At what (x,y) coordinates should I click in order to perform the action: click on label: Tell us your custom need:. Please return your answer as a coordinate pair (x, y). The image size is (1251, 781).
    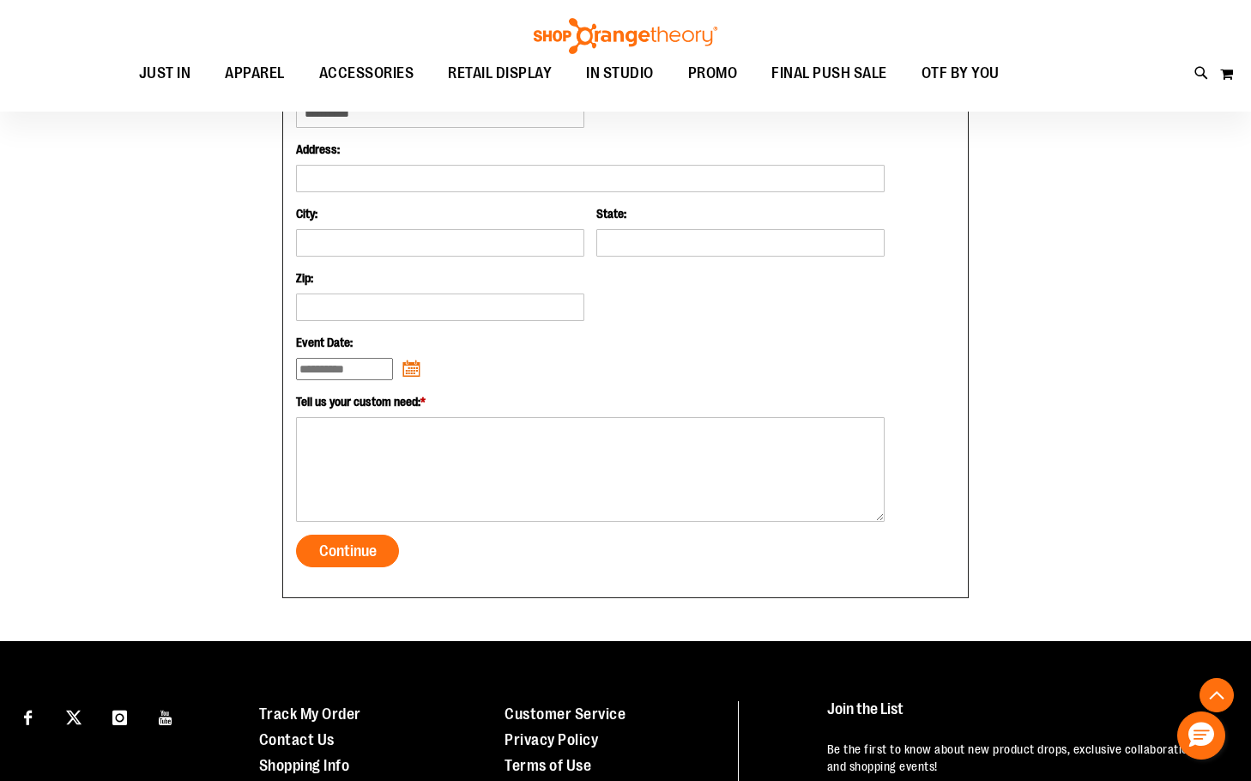
    Looking at the image, I should click on (590, 401).